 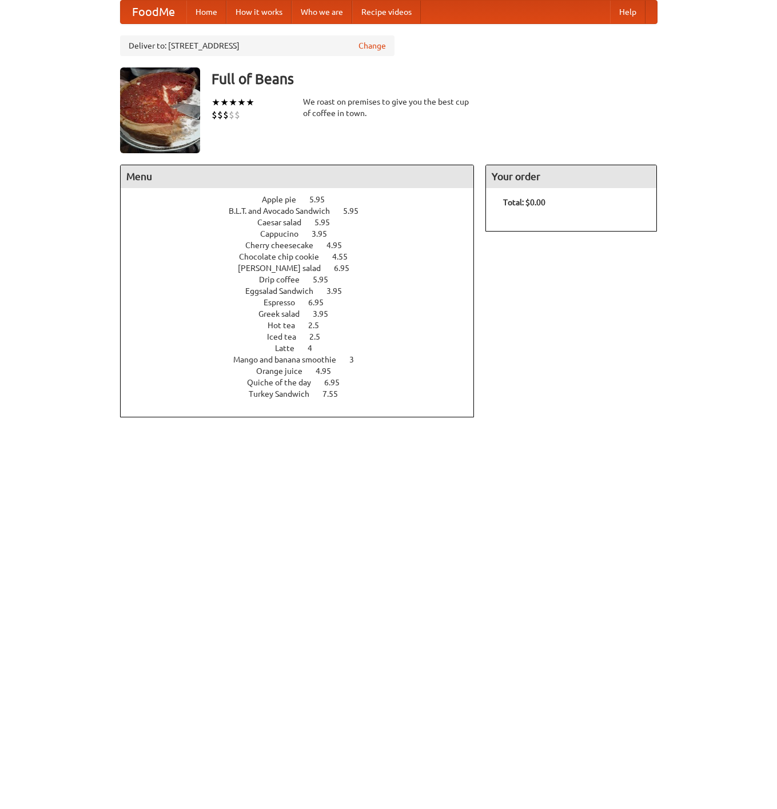 I want to click on h3: Full of Beans, so click(x=435, y=79).